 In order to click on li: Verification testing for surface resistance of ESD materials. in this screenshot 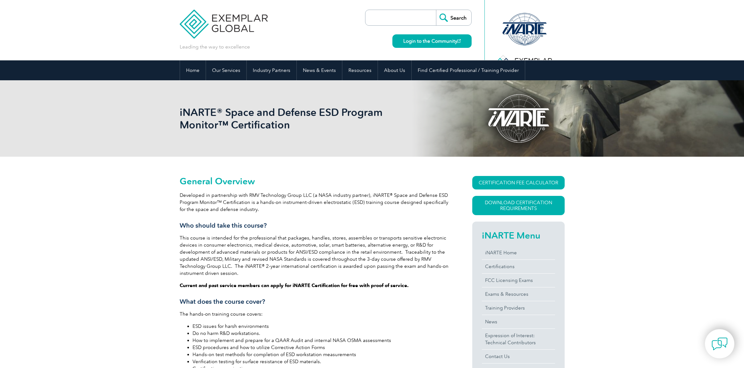, I will do `click(321, 361)`.